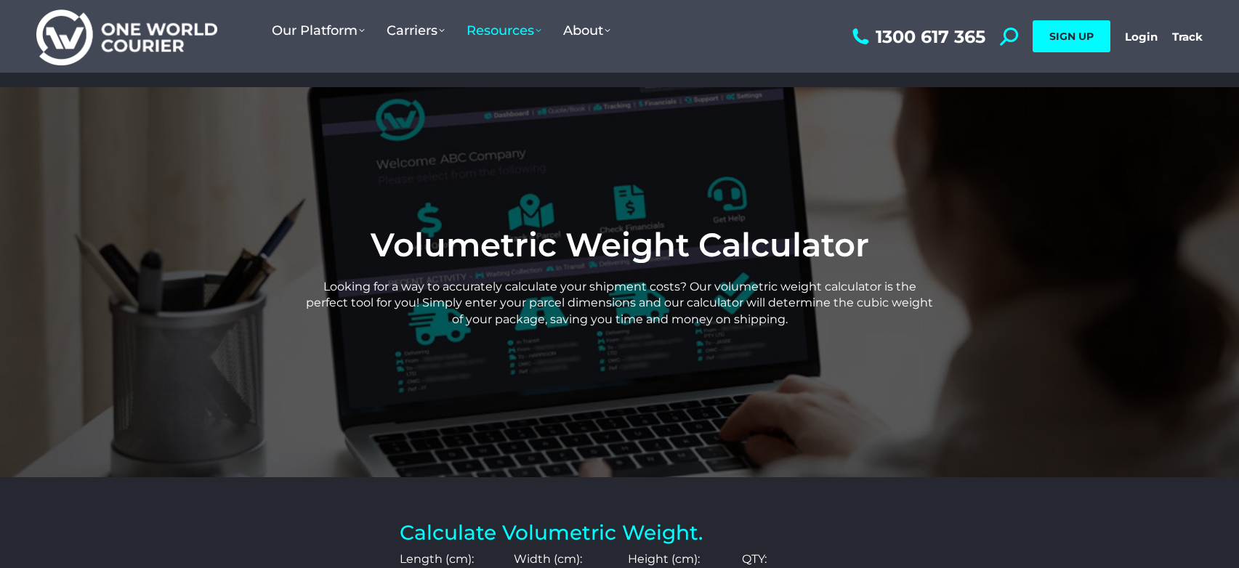 This screenshot has height=568, width=1239. What do you see at coordinates (755, 560) in the screenshot?
I see `label: QTY:` at bounding box center [755, 560].